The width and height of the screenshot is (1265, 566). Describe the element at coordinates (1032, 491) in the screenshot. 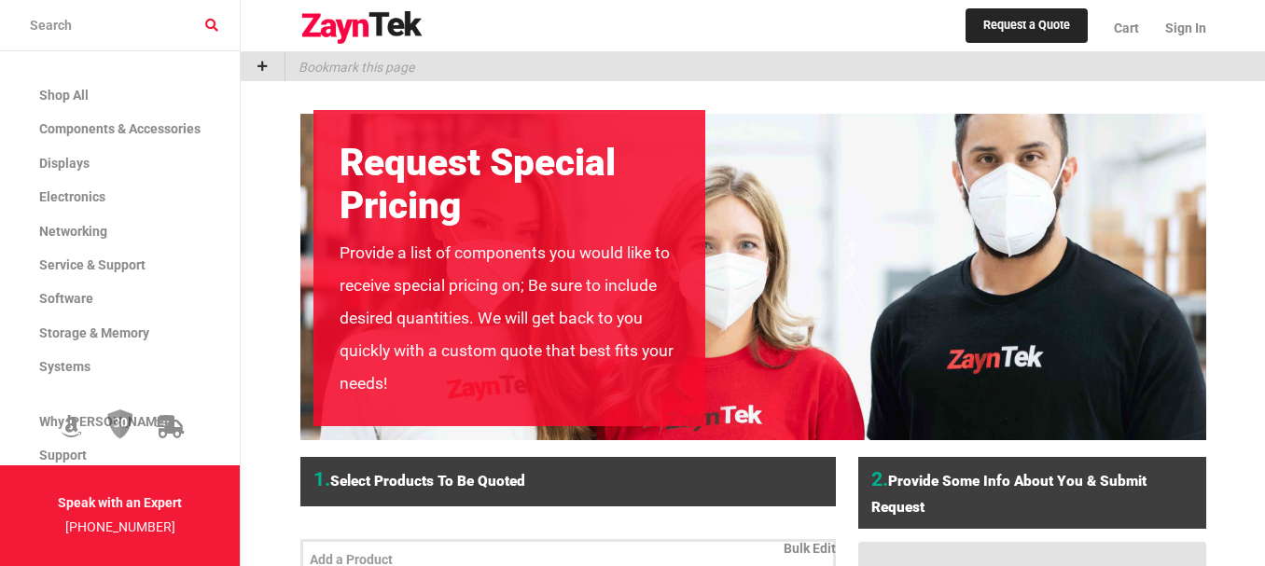

I see `h6: Provide Some Info About you & Submit Request` at that location.